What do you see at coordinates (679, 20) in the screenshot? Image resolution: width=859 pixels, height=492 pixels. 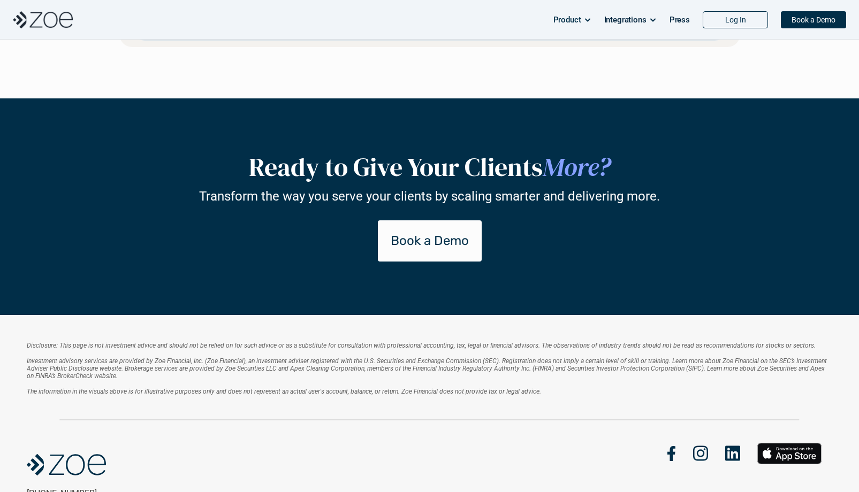 I see `p: Press` at bounding box center [679, 20].